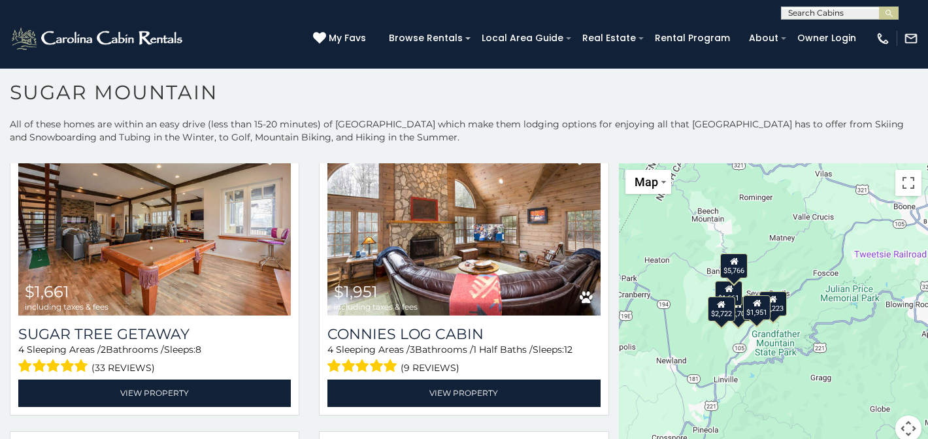 This screenshot has width=928, height=439. Describe the element at coordinates (154, 334) in the screenshot. I see `a: Sugar Tree Getaway` at that location.